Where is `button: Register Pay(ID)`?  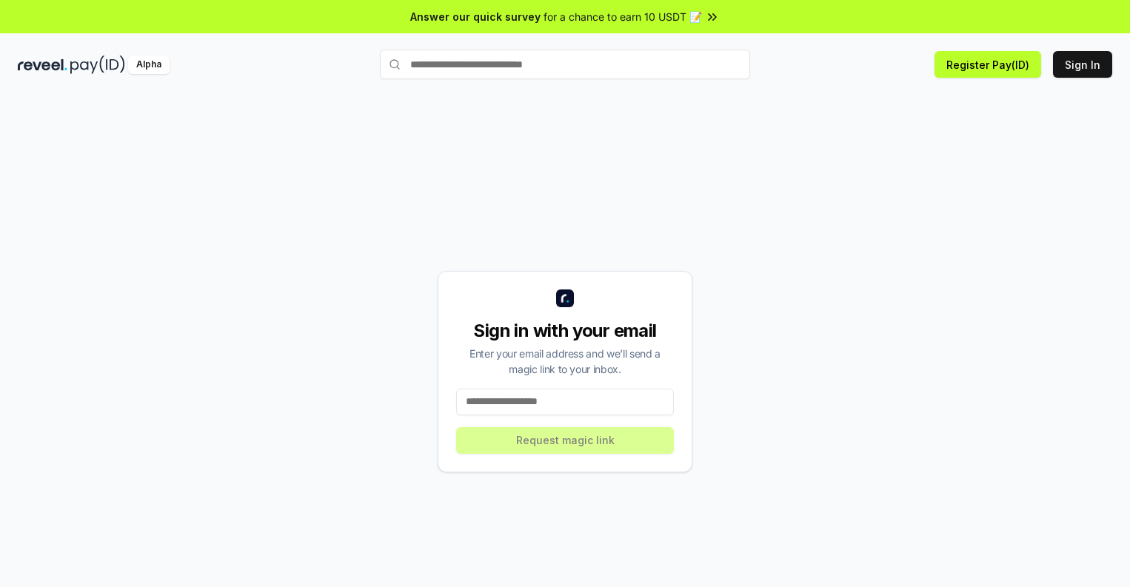 button: Register Pay(ID) is located at coordinates (988, 64).